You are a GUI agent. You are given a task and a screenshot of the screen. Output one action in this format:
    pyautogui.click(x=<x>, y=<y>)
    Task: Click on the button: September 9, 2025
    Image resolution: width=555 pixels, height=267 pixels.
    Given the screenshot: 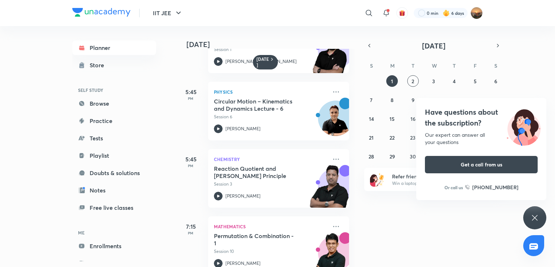 What is the action you would take?
    pyautogui.click(x=413, y=100)
    